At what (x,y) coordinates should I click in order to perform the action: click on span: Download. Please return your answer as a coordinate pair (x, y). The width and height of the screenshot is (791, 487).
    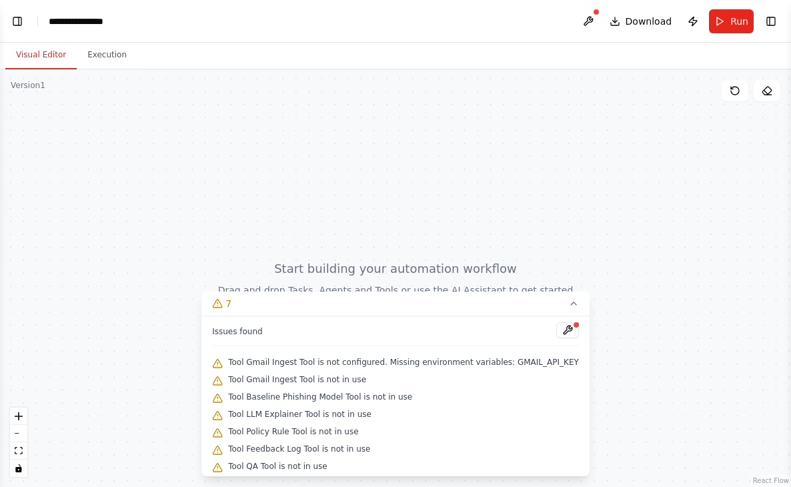
    Looking at the image, I should click on (649, 21).